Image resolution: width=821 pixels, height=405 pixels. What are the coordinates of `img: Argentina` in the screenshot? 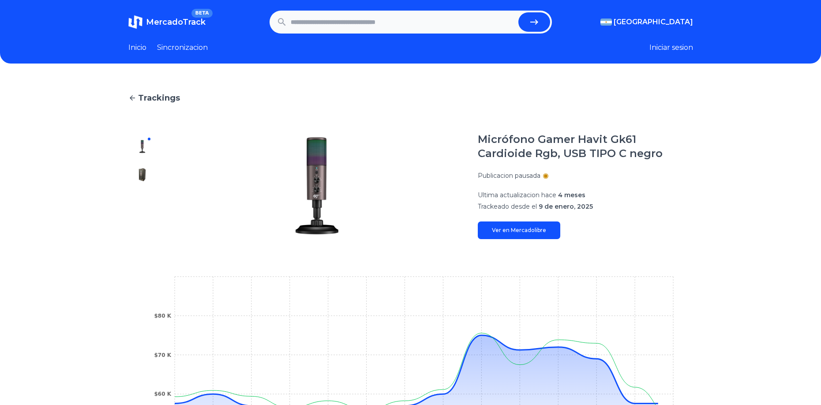 It's located at (606, 22).